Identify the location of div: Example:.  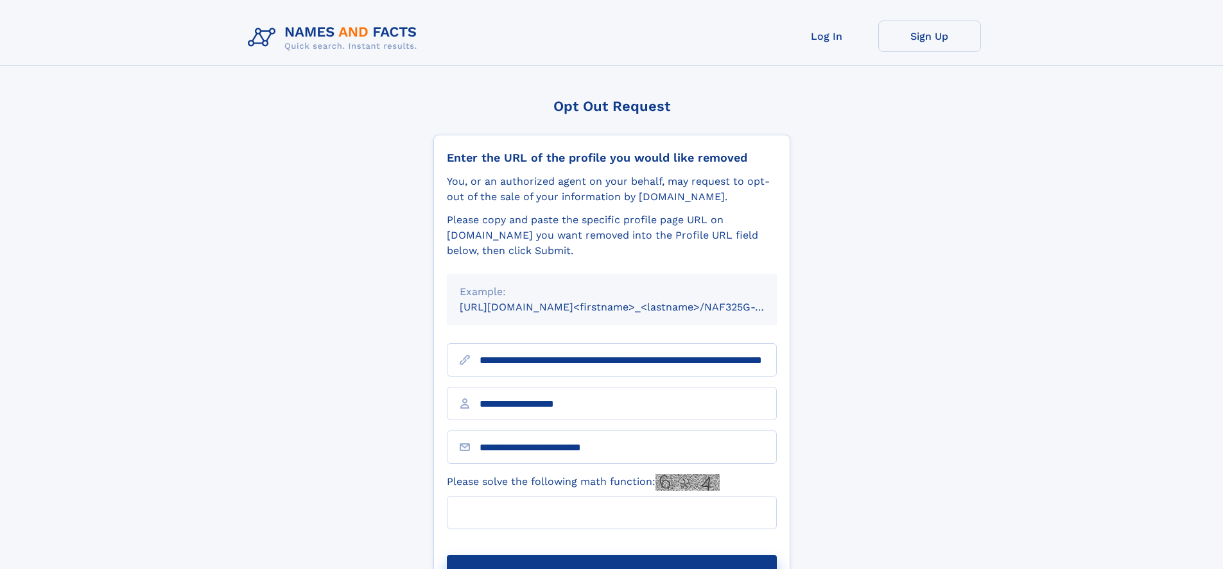
(612, 292).